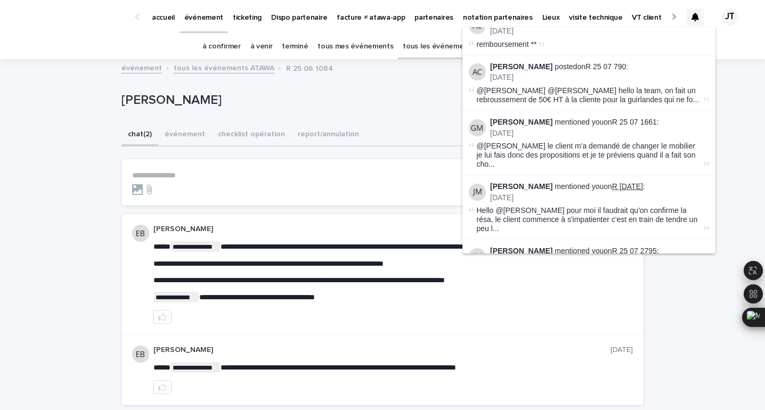  What do you see at coordinates (507, 44) in the screenshot?
I see `span: remboursement **` at bounding box center [507, 44].